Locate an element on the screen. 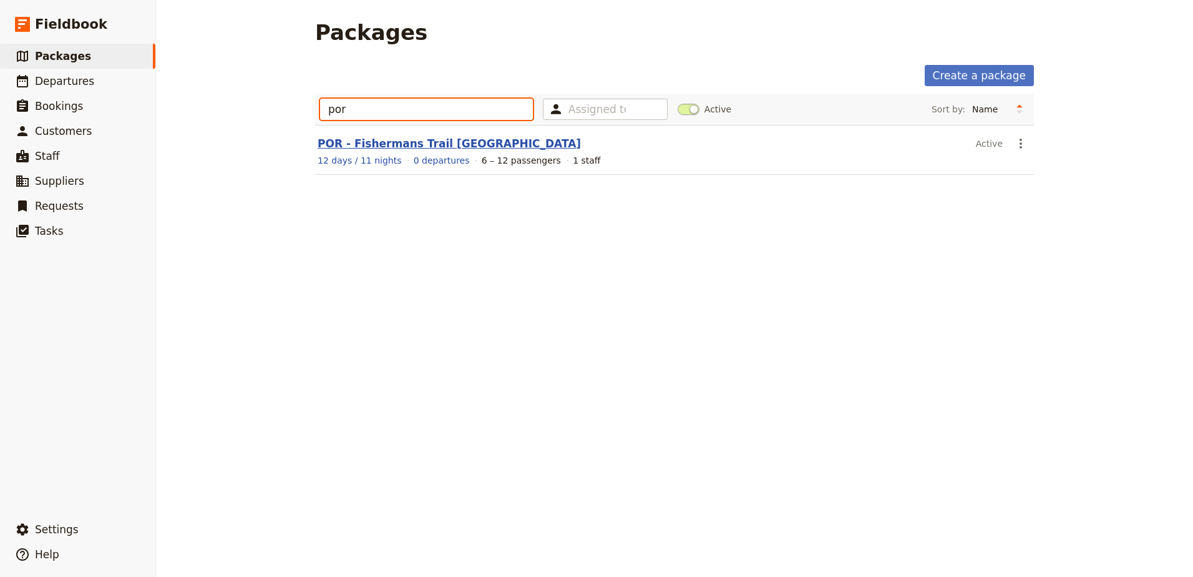 This screenshot has width=1193, height=577. div: Active is located at coordinates (989, 144).